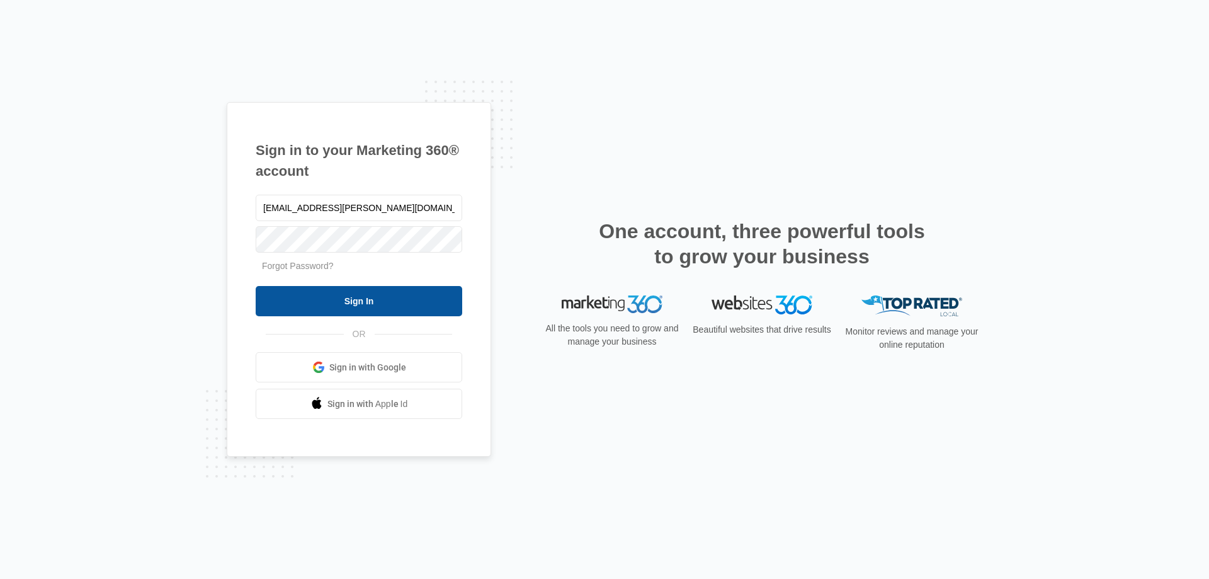  I want to click on img: Websites 360, so click(762, 304).